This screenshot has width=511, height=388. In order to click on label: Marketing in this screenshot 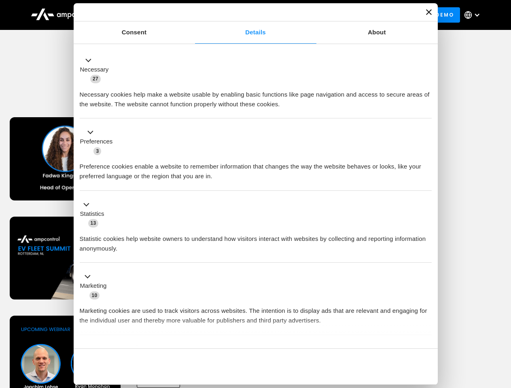, I will do `click(93, 286)`.